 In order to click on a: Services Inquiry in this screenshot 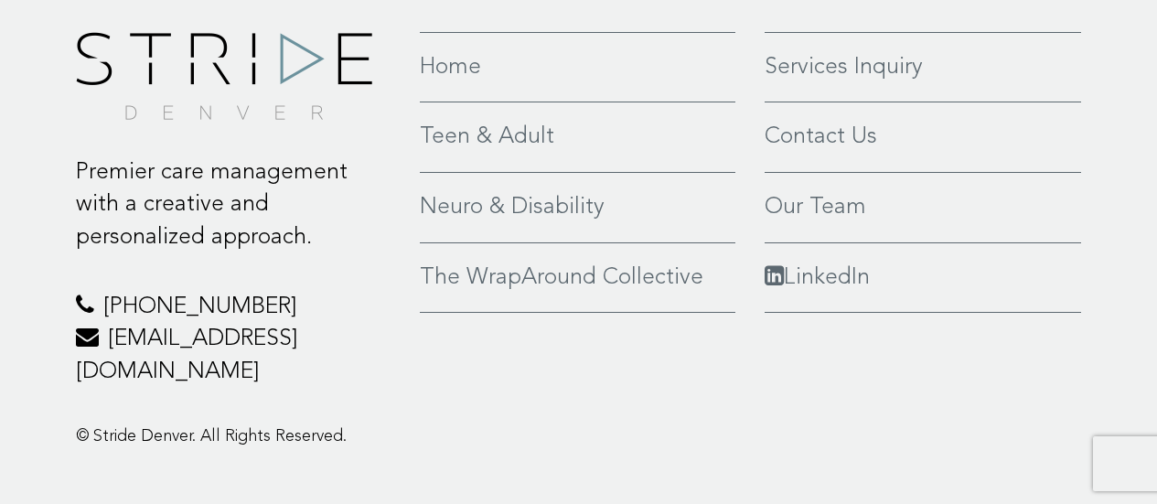, I will do `click(923, 68)`.